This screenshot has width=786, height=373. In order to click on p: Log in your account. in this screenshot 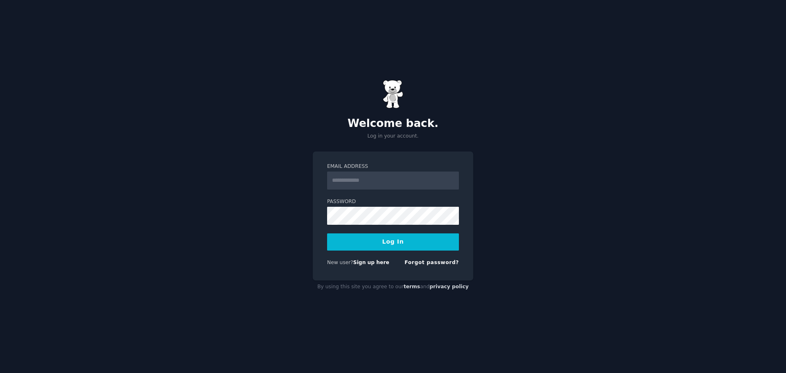, I will do `click(393, 136)`.